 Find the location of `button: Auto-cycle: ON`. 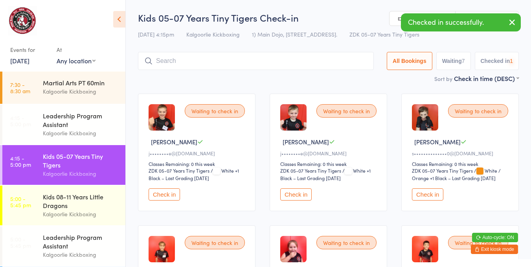

button: Auto-cycle: ON is located at coordinates (495, 238).